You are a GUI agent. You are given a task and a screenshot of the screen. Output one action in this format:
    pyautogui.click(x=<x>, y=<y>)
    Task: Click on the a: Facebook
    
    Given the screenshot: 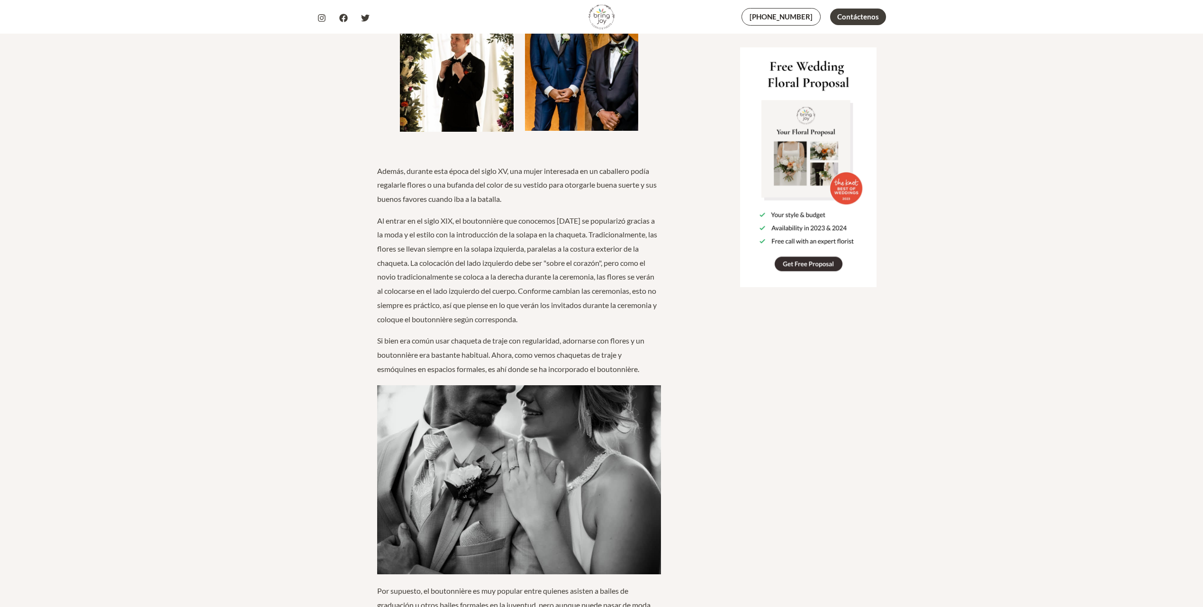 What is the action you would take?
    pyautogui.click(x=343, y=18)
    